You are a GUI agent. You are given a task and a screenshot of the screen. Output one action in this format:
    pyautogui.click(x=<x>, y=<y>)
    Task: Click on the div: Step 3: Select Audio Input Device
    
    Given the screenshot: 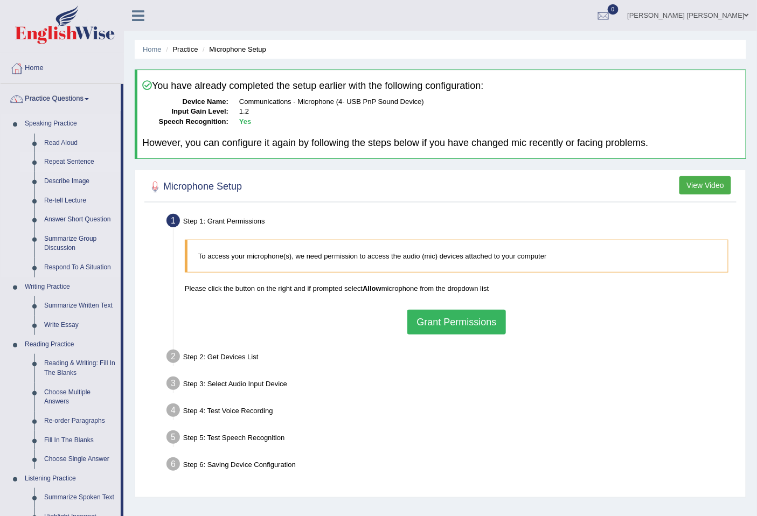 What is the action you would take?
    pyautogui.click(x=451, y=385)
    